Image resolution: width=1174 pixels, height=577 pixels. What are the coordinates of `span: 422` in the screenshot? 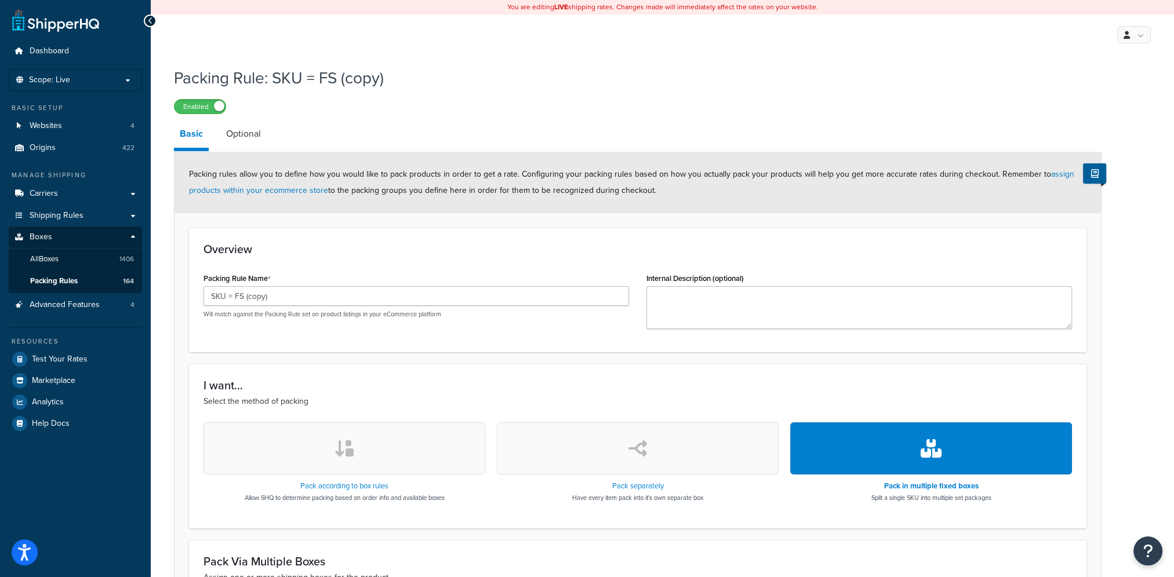 It's located at (128, 148).